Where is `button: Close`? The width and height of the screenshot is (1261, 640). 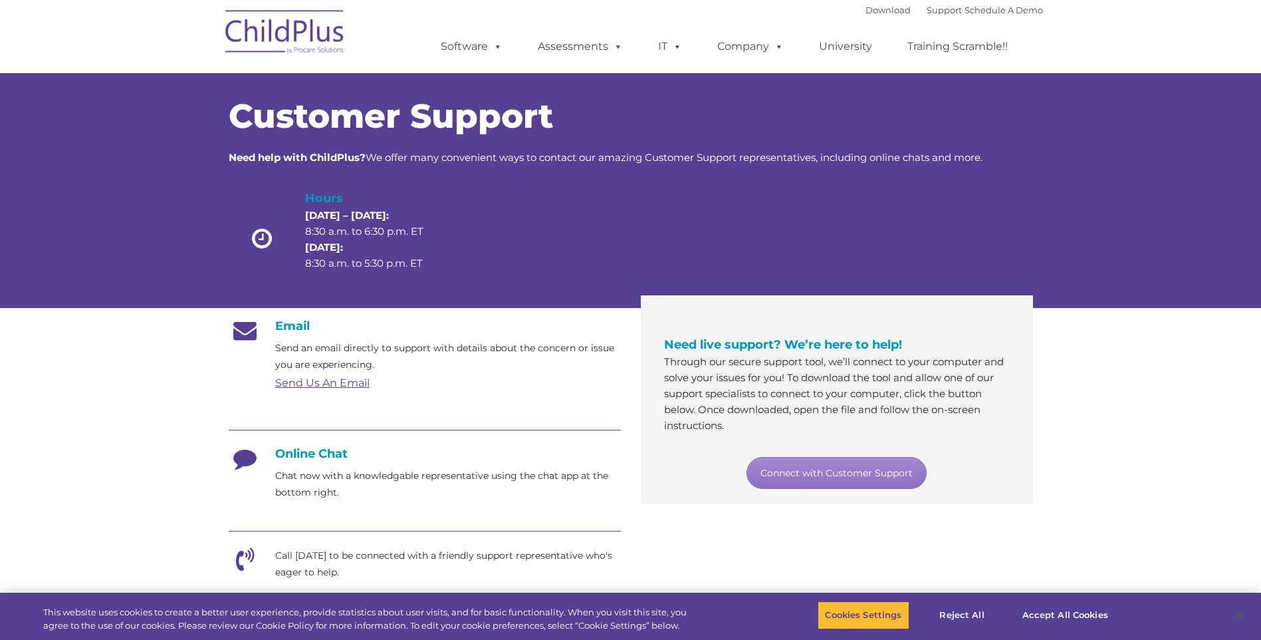 button: Close is located at coordinates (1240, 615).